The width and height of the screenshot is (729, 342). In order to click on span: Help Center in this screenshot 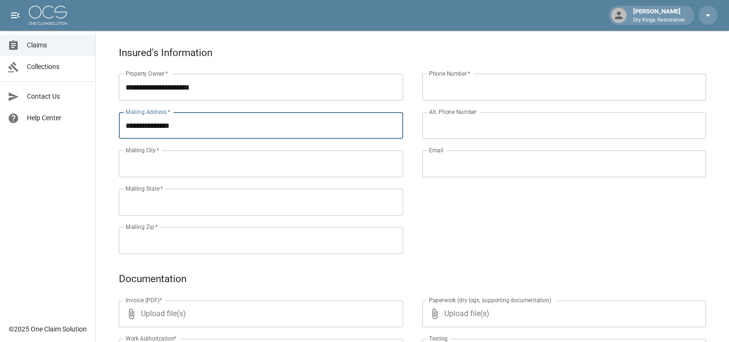, I will do `click(57, 118)`.